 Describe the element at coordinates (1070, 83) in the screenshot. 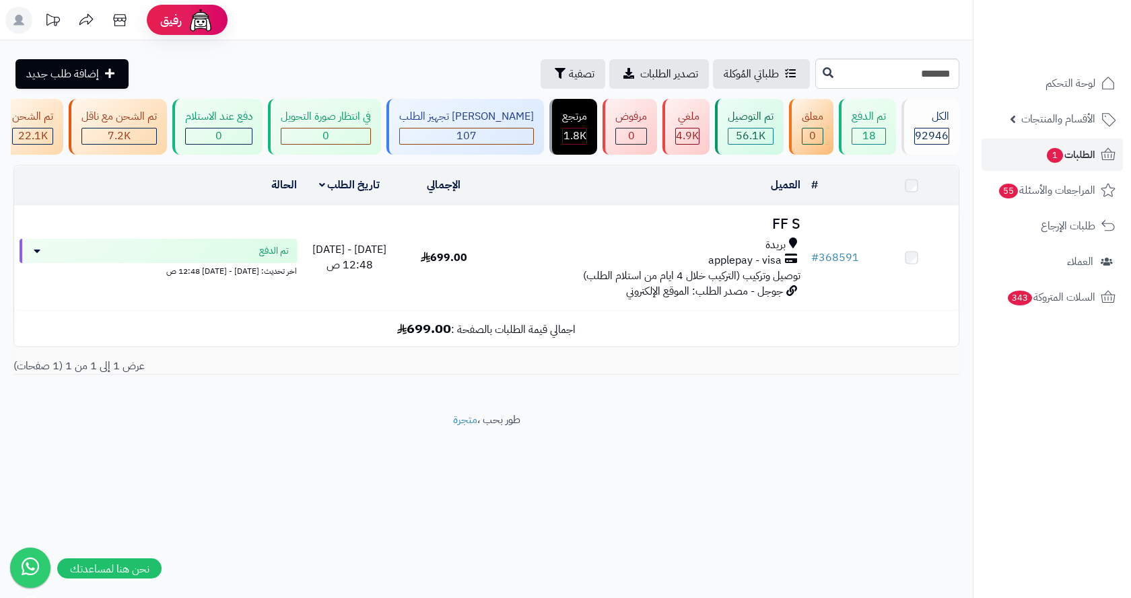

I see `span: لوحة التحكم` at that location.